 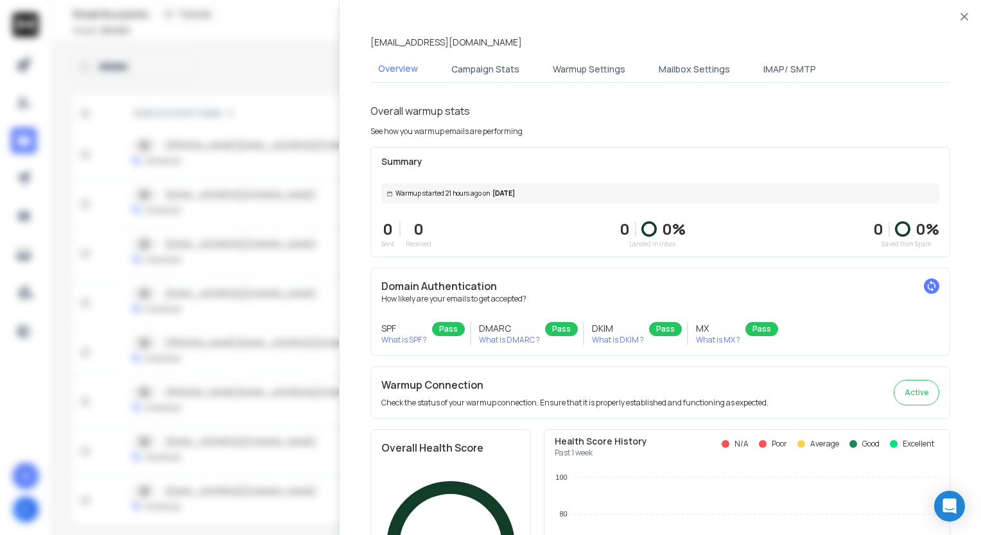 What do you see at coordinates (618, 329) in the screenshot?
I see `h3: DKIM` at bounding box center [618, 329].